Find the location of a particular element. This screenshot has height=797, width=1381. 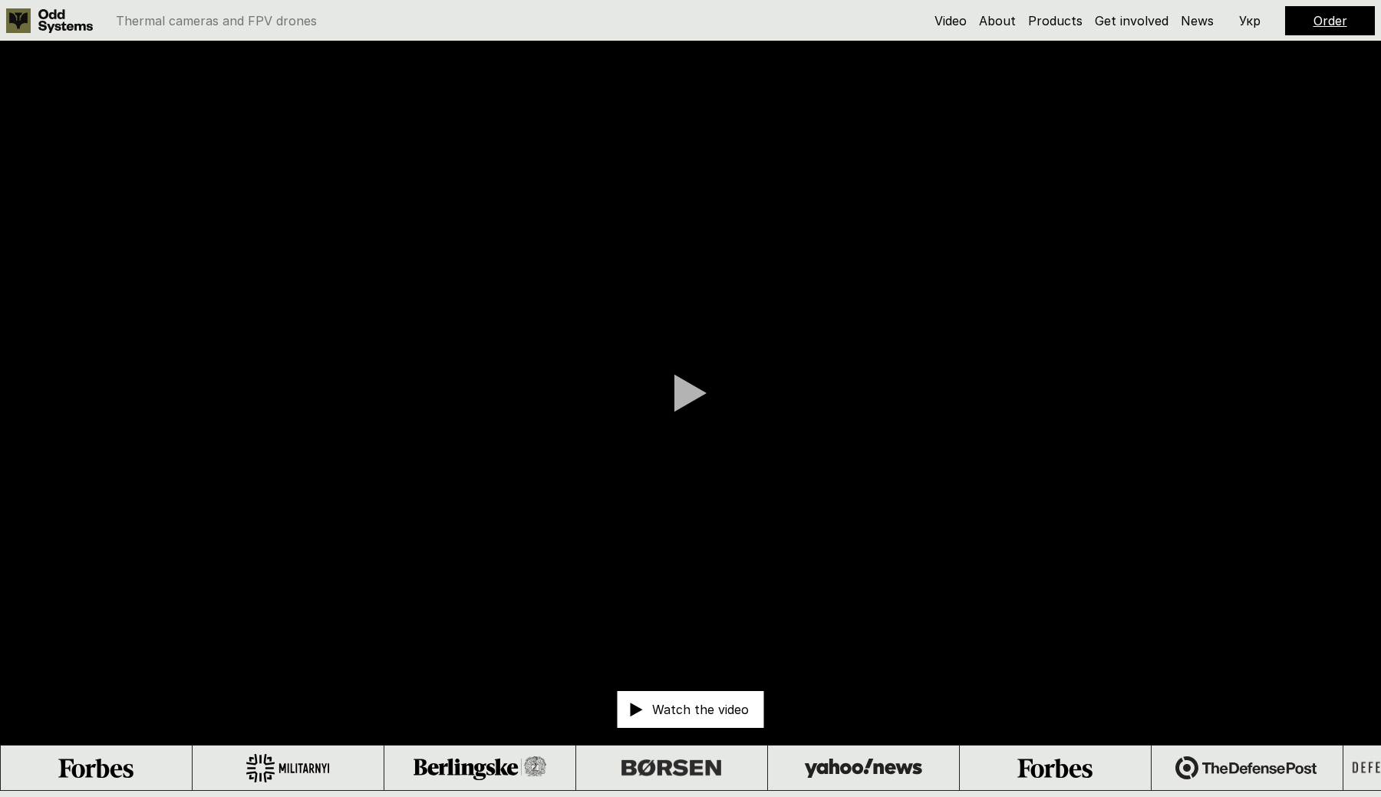

a: Order is located at coordinates (1331, 21).